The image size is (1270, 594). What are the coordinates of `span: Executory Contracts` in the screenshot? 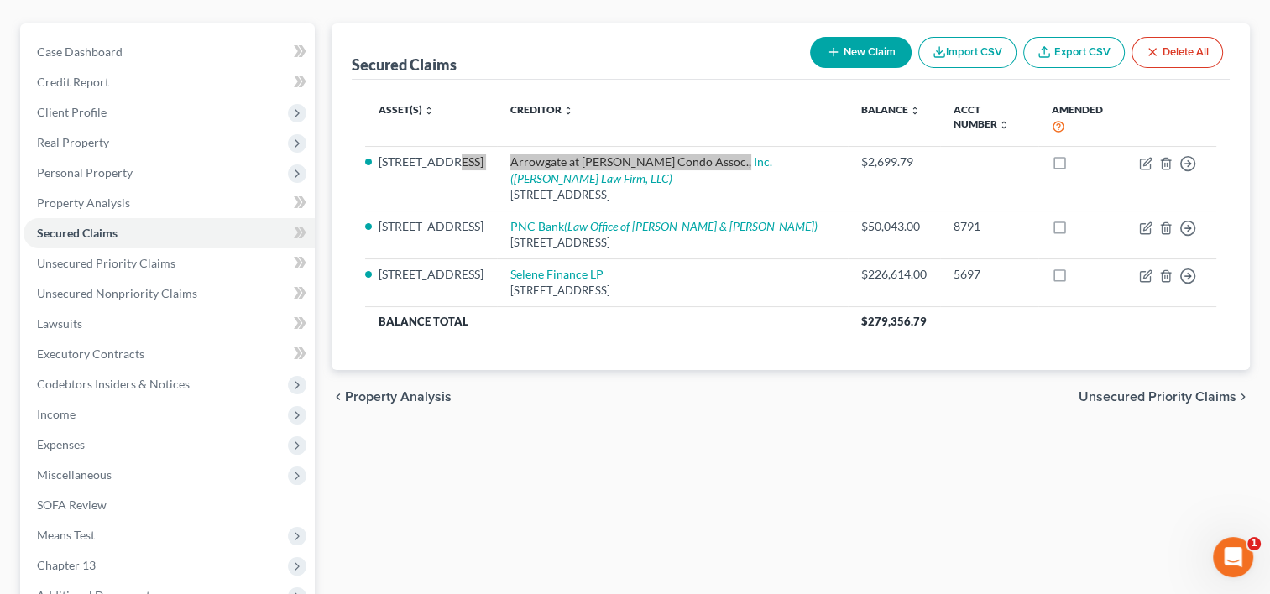 It's located at (91, 353).